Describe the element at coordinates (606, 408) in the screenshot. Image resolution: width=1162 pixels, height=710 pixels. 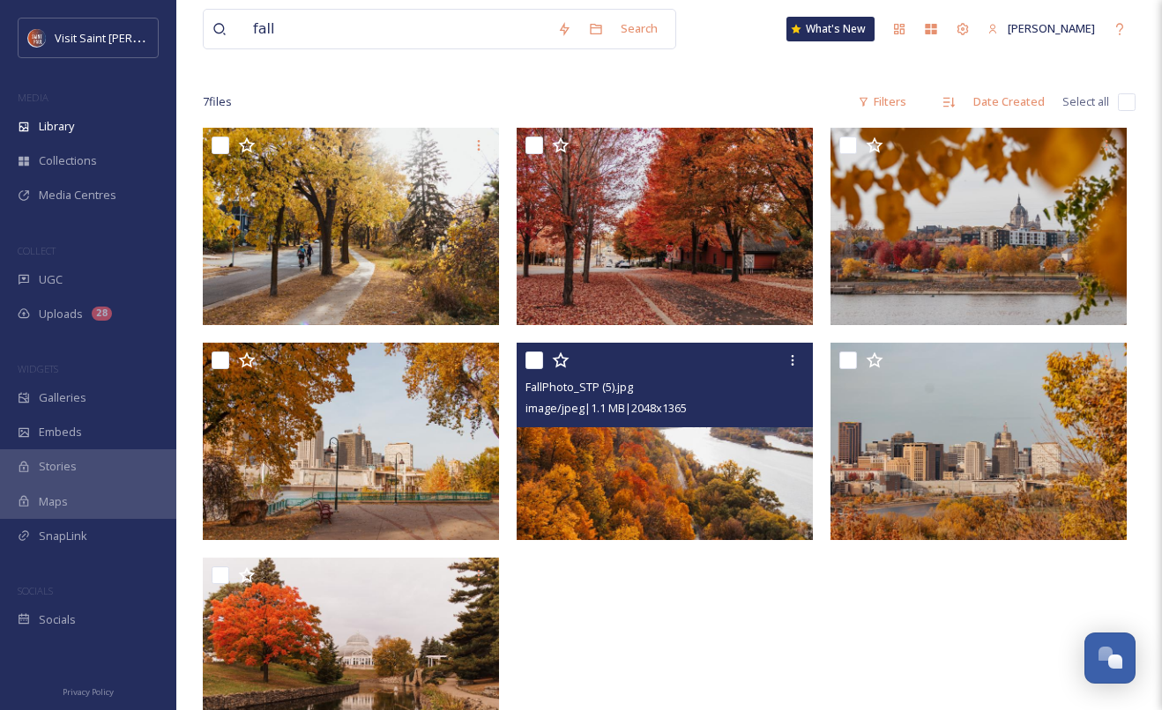
I see `span: image/jpeg | 1.1 MB | 2048 x 1365` at that location.